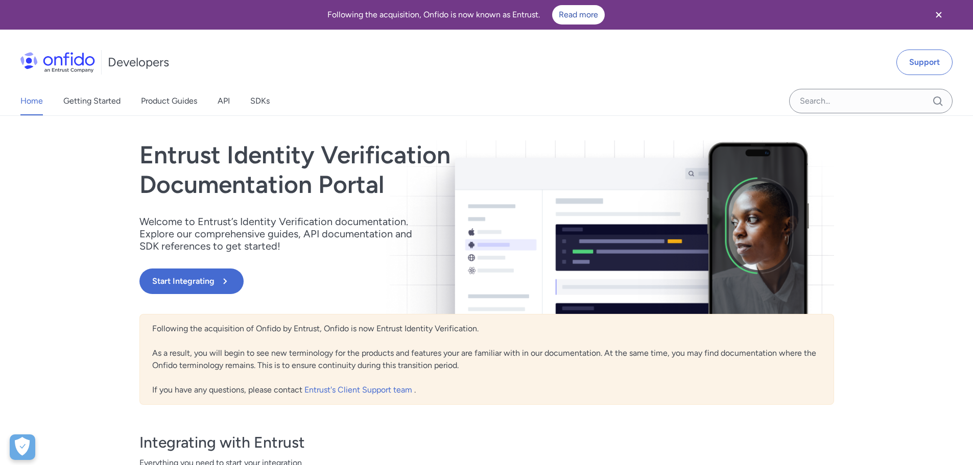 This screenshot has width=973, height=465. What do you see at coordinates (169, 101) in the screenshot?
I see `a: Product Guides` at bounding box center [169, 101].